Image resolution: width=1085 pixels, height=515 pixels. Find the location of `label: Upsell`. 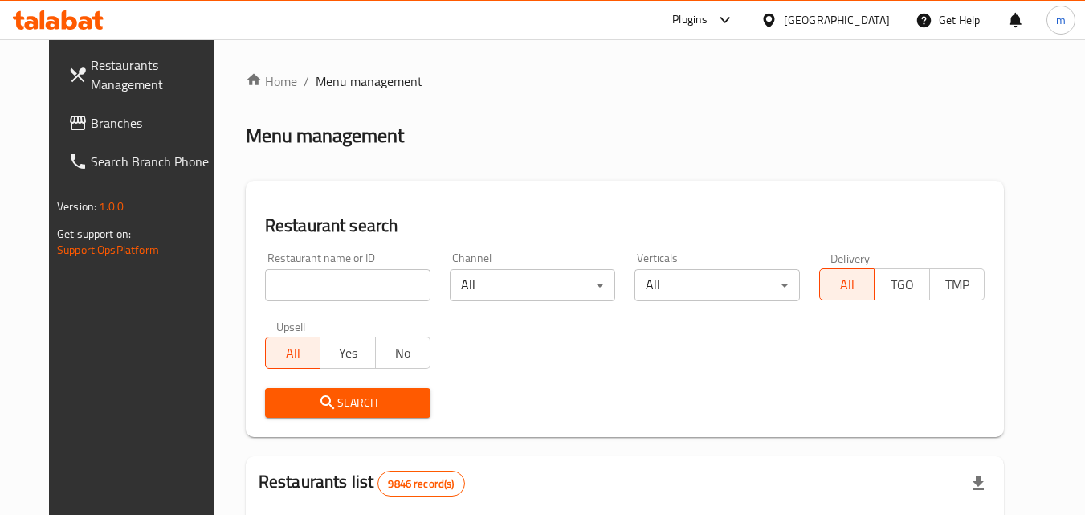

label: Upsell is located at coordinates (291, 326).